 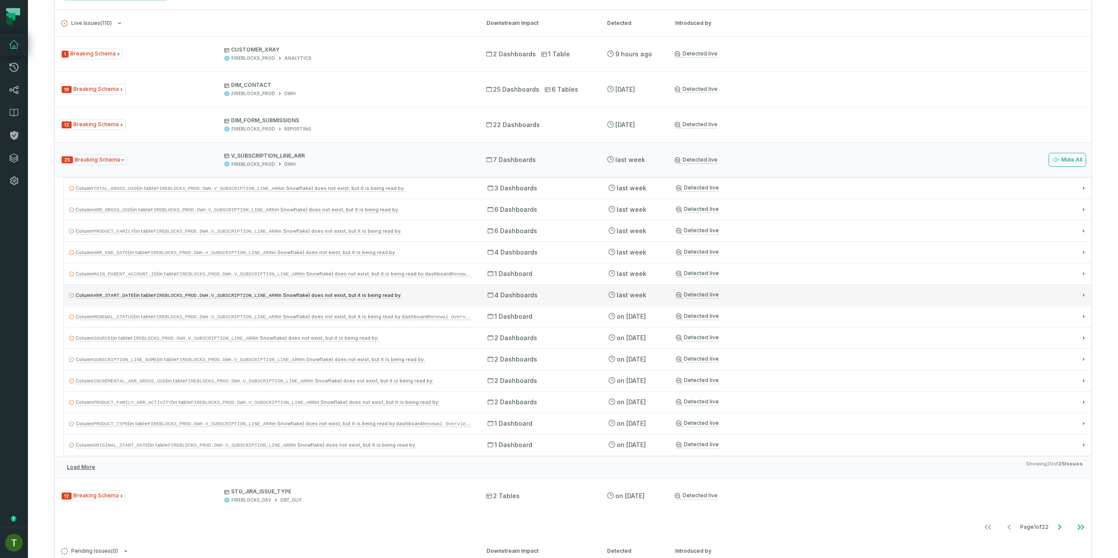 What do you see at coordinates (81, 467) in the screenshot?
I see `button: Load More` at bounding box center [81, 467].